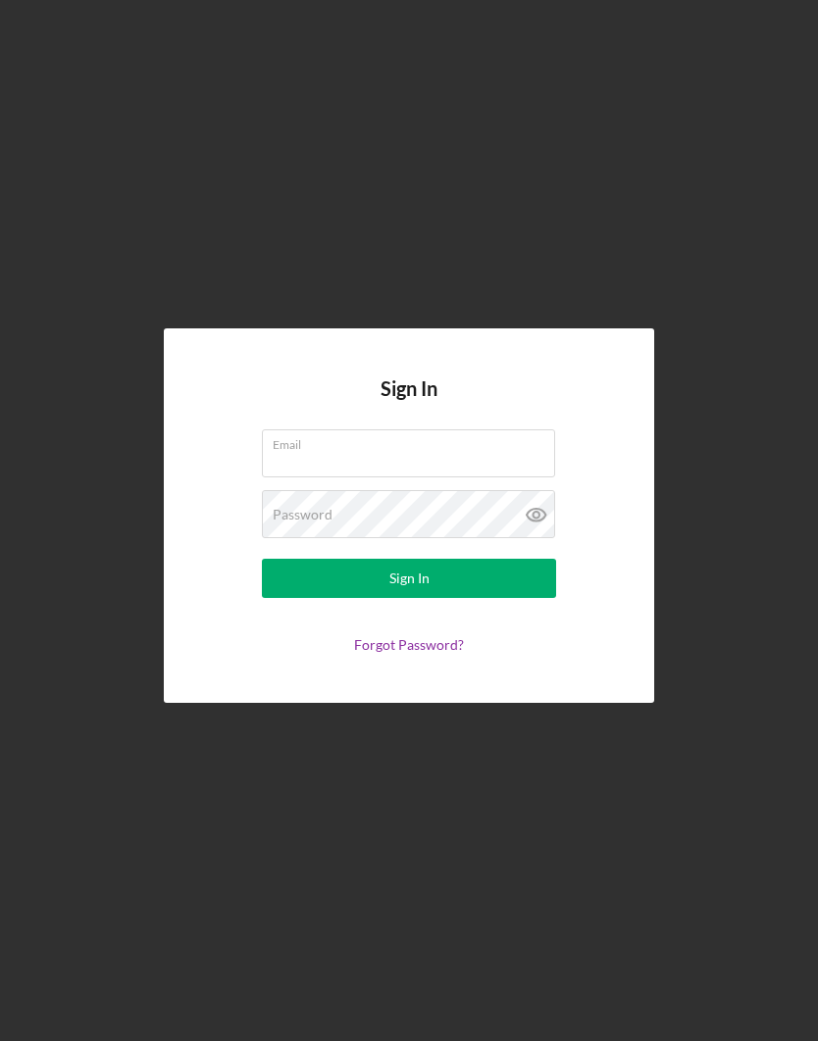  Describe the element at coordinates (409, 403) in the screenshot. I see `h4: Sign In` at that location.